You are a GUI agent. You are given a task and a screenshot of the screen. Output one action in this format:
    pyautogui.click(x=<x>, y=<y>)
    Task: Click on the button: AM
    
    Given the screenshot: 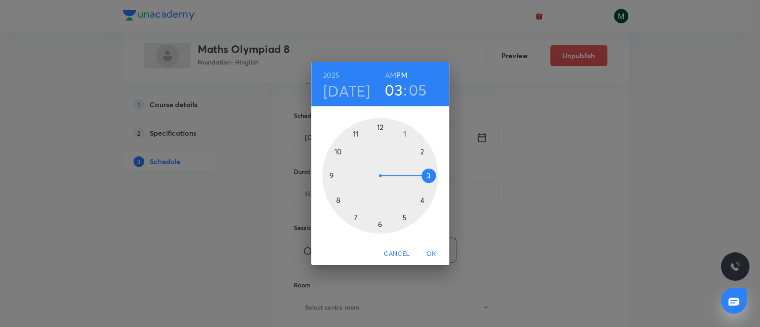 What is the action you would take?
    pyautogui.click(x=390, y=75)
    